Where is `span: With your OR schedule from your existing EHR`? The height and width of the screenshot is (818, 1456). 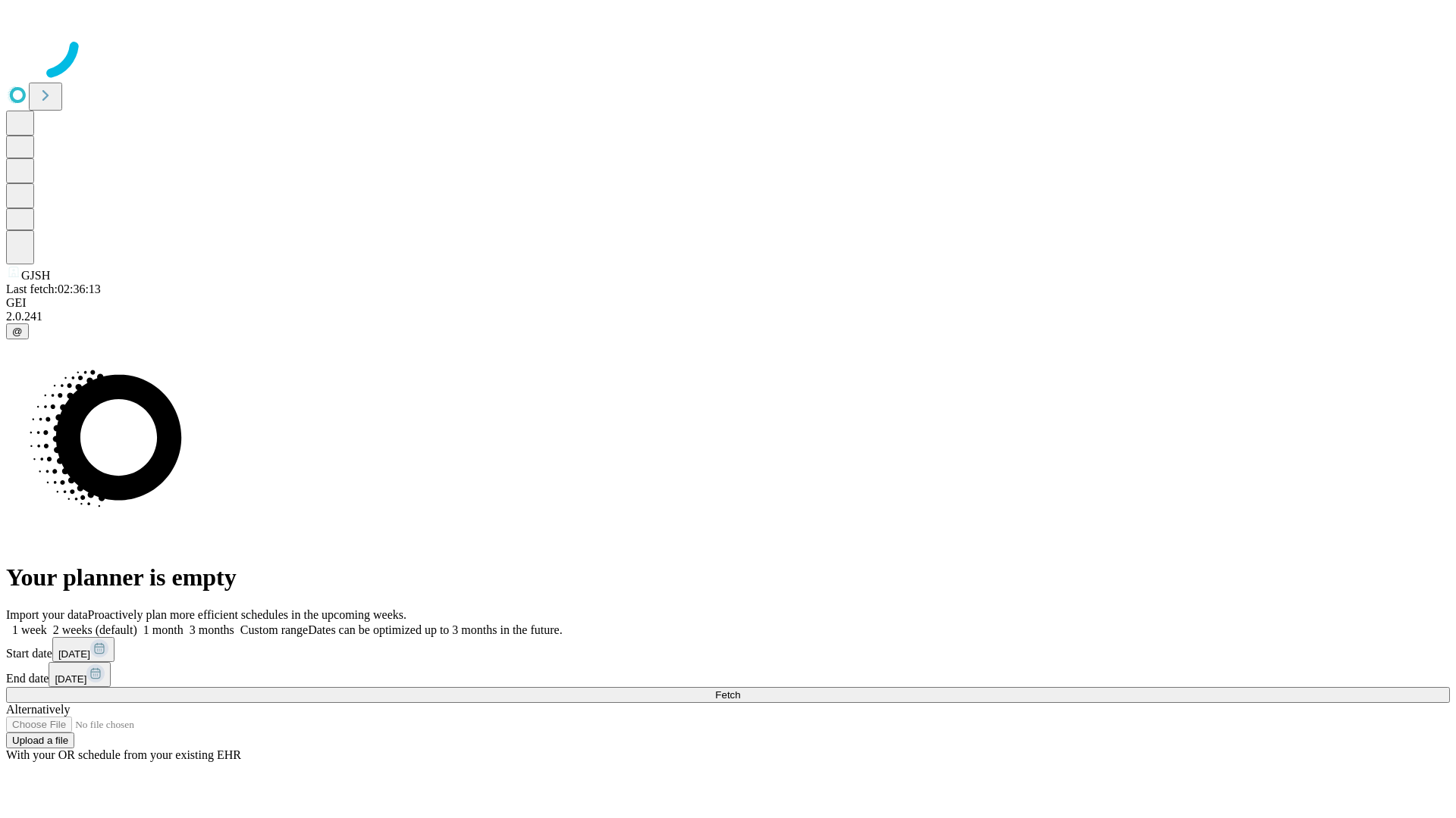 span: With your OR schedule from your existing EHR is located at coordinates (124, 755).